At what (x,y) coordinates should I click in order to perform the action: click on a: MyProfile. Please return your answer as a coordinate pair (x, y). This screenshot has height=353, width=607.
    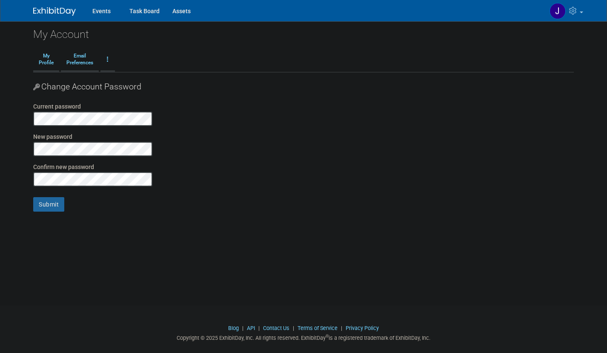
    Looking at the image, I should click on (46, 60).